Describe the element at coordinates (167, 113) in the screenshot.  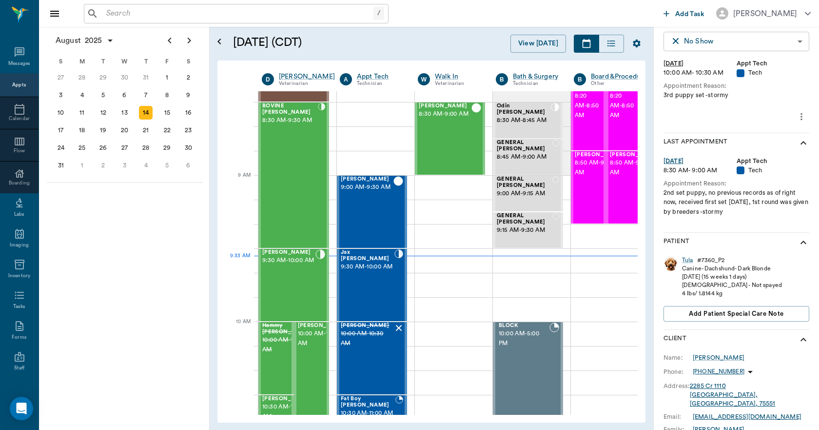
I see `div: Friday, August 15, 2025` at that location.